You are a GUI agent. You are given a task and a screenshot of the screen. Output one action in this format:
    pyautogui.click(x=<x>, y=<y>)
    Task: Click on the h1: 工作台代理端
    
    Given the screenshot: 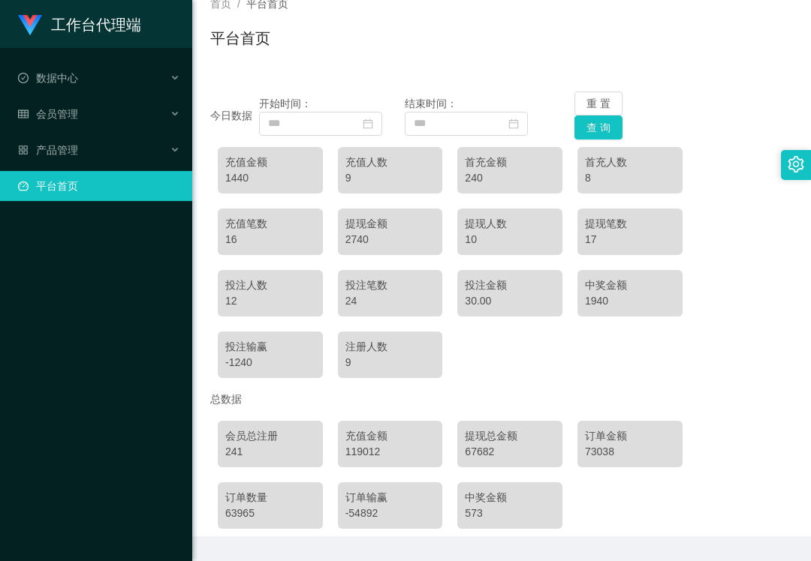 What is the action you would take?
    pyautogui.click(x=96, y=25)
    